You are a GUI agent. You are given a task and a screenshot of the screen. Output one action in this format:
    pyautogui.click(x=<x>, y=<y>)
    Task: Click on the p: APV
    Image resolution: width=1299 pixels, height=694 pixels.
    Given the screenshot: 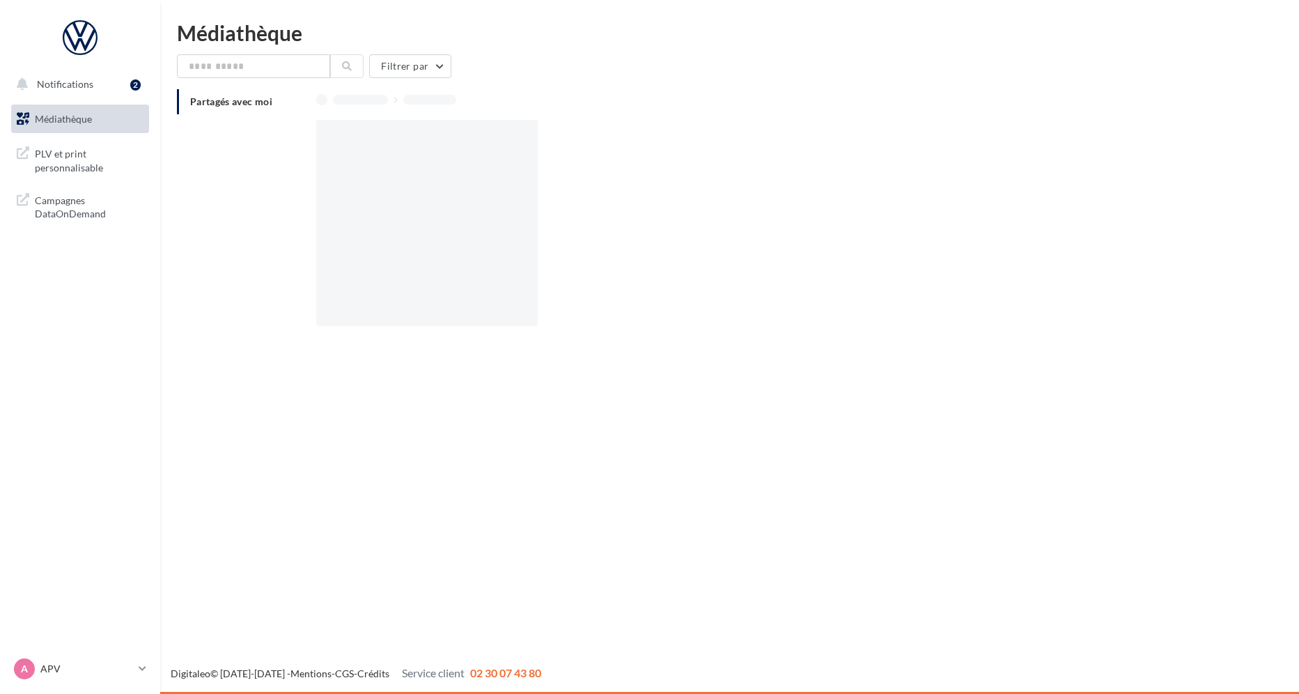 What is the action you would take?
    pyautogui.click(x=86, y=669)
    